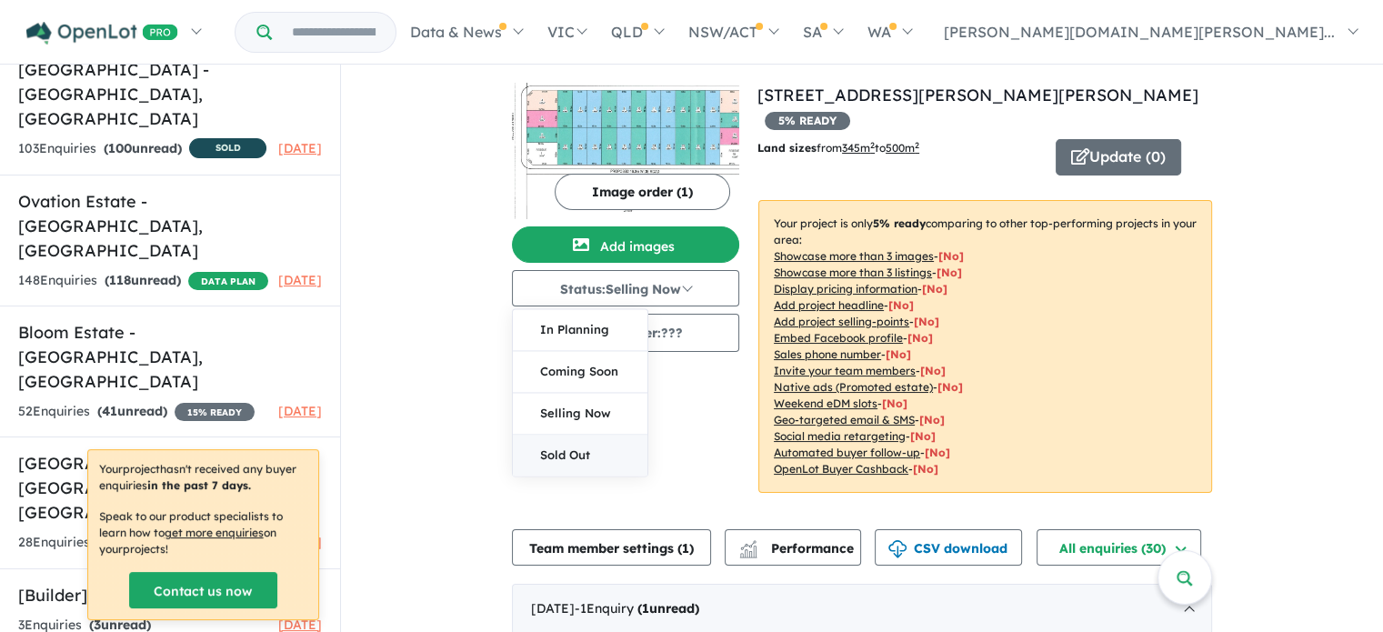  Describe the element at coordinates (902, 147) in the screenshot. I see `u: 500 m` at that location.